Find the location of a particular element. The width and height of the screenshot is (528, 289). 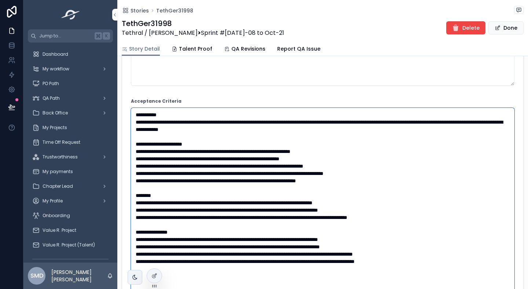

a: Value R. Project (Talent) is located at coordinates (70, 245).